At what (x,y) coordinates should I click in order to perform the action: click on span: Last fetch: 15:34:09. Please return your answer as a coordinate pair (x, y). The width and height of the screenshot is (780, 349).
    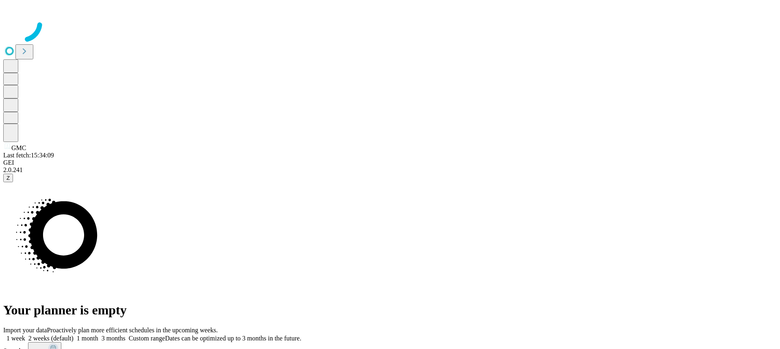
    Looking at the image, I should click on (28, 155).